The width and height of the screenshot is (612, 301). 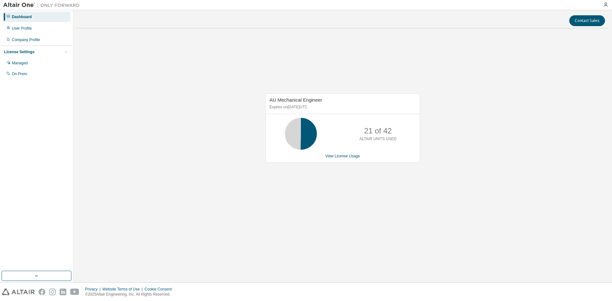 What do you see at coordinates (296, 100) in the screenshot?
I see `span: AU Mechanical Engineer` at bounding box center [296, 100].